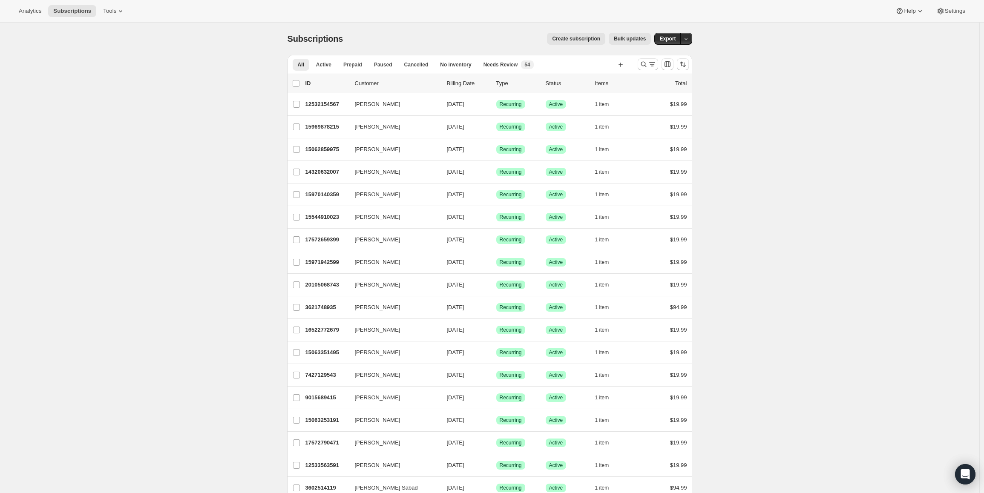 This screenshot has height=493, width=984. I want to click on span: 54, so click(527, 65).